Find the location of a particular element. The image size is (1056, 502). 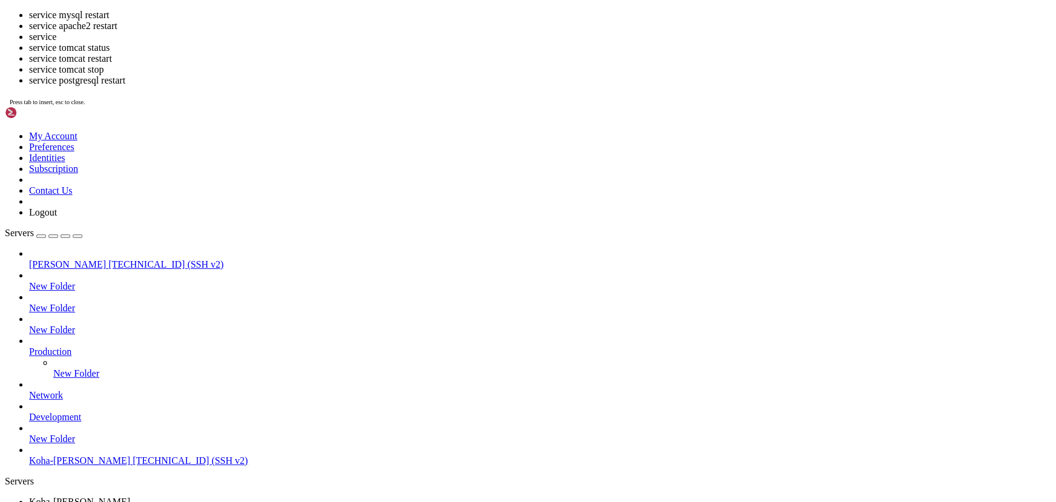

x-row: For more details see: is located at coordinates (452, 92).